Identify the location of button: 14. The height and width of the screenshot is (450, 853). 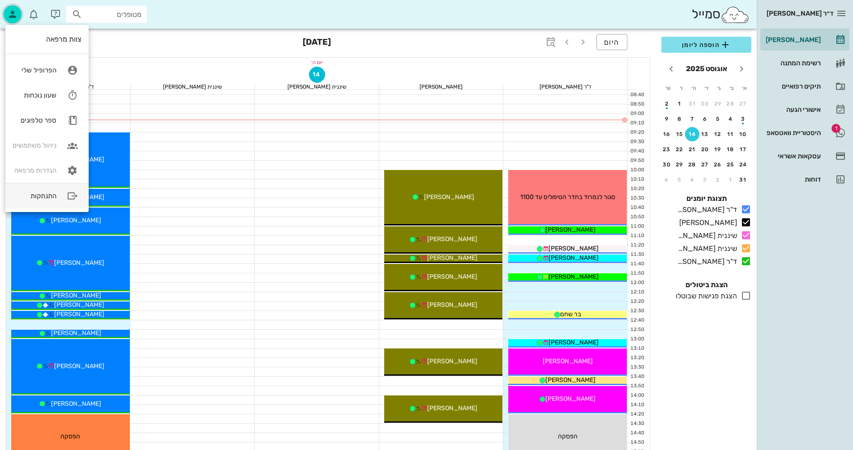
(692, 134).